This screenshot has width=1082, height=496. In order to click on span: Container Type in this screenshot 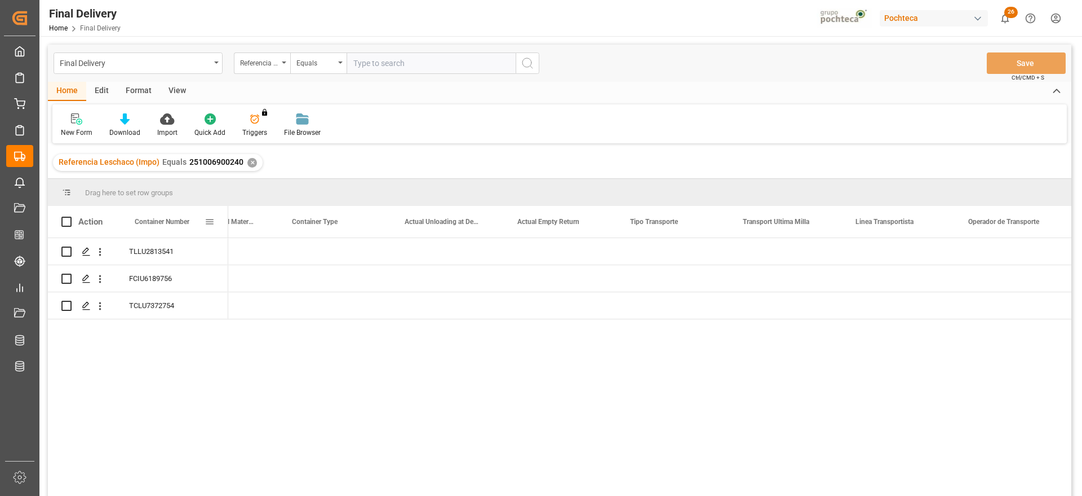, I will do `click(315, 222)`.